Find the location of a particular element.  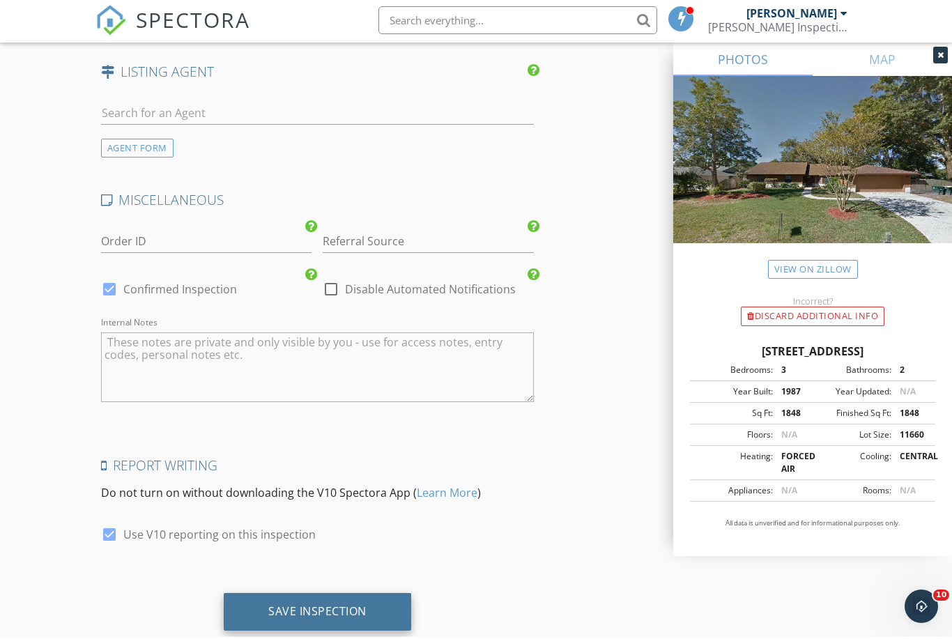

div: CENTRAL is located at coordinates (911, 465).